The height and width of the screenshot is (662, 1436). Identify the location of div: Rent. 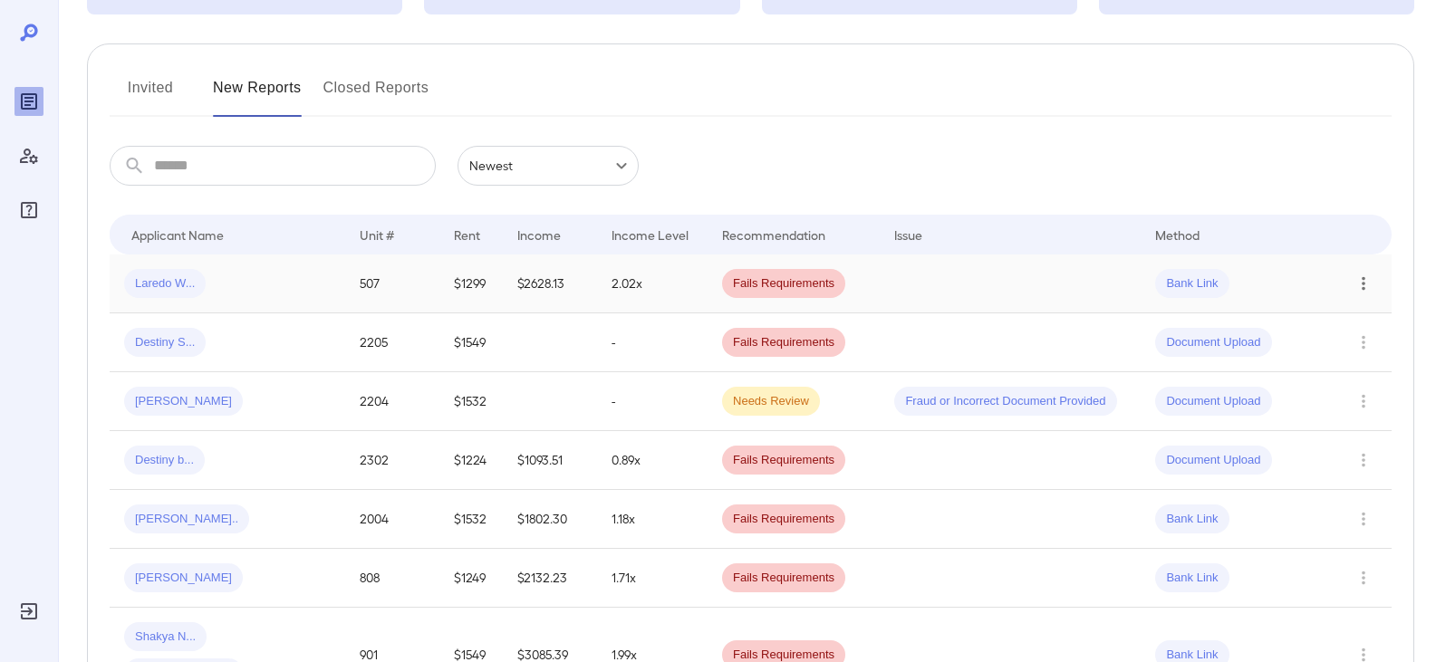
(468, 235).